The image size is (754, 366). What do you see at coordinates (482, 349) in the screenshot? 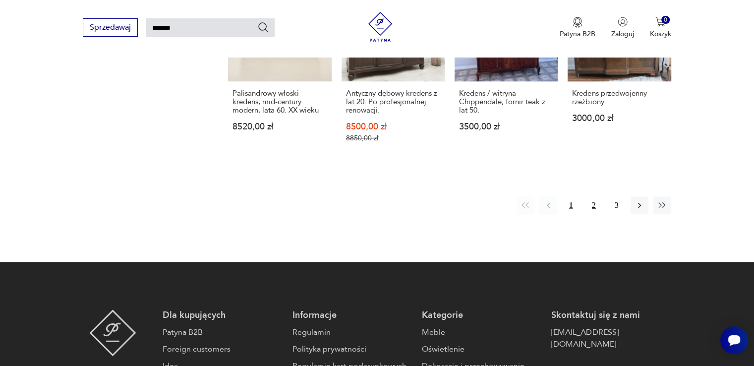
I see `a: Oświetlenie` at bounding box center [482, 349].